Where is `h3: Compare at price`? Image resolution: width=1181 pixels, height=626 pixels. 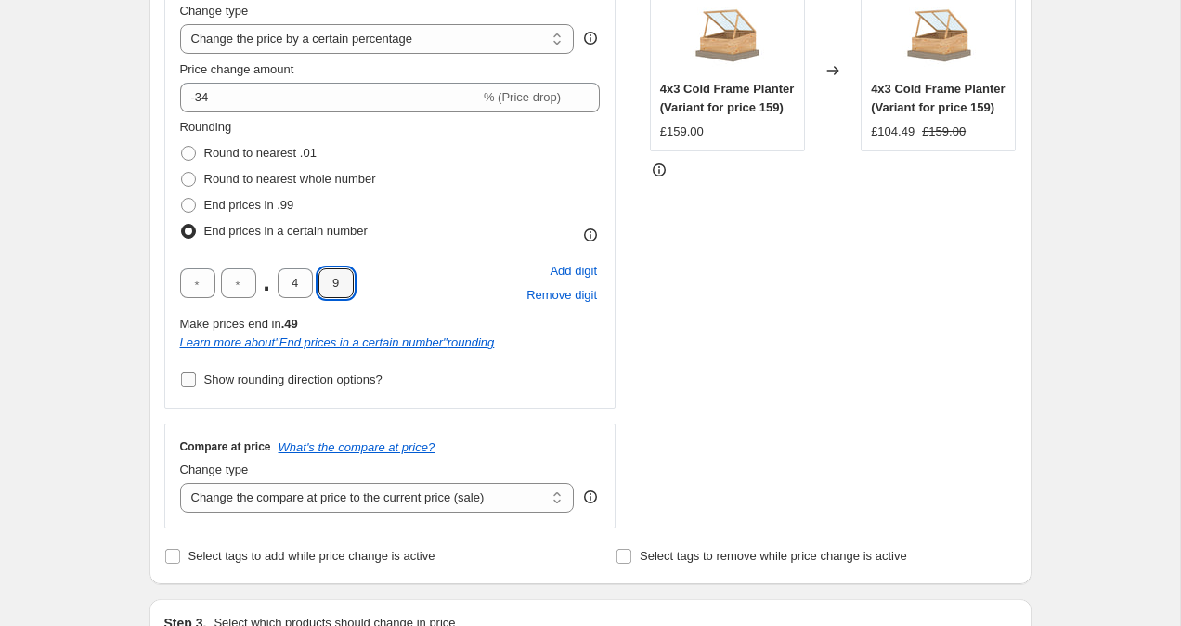
h3: Compare at price is located at coordinates (226, 447).